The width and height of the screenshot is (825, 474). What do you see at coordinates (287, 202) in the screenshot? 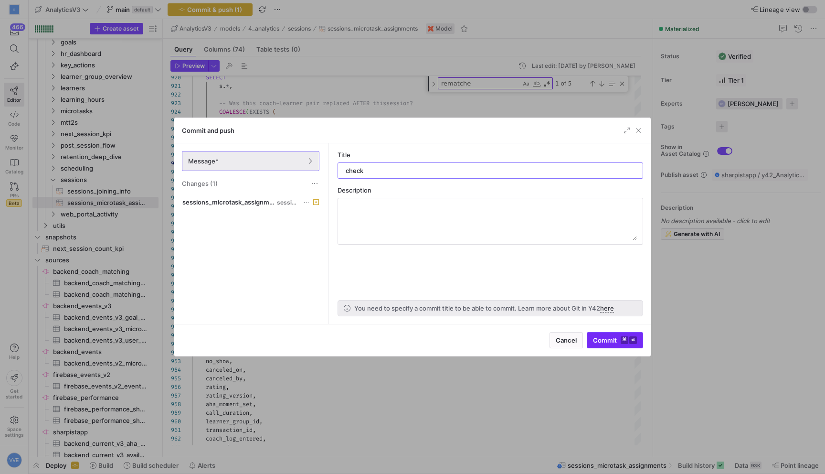
I see `span: sessions` at bounding box center [287, 202].